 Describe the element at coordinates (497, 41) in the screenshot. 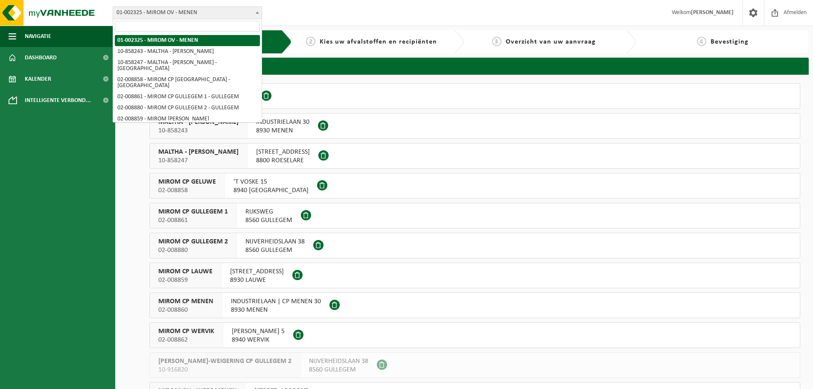

I see `span: 3` at that location.